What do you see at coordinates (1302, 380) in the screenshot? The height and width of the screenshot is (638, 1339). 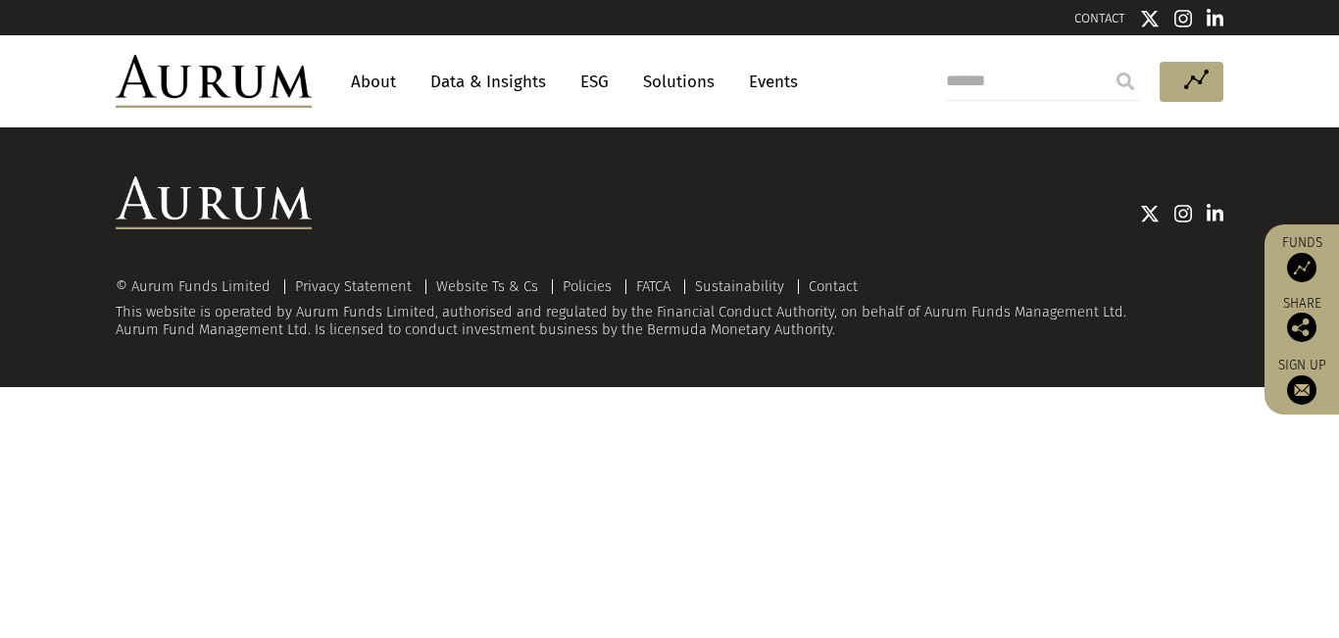 I see `a: Sign up` at bounding box center [1302, 380].